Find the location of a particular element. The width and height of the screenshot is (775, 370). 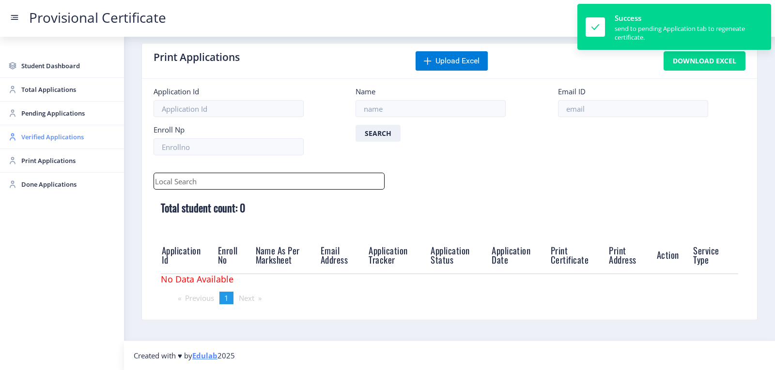

span: Student Dashboard is located at coordinates (69, 66).